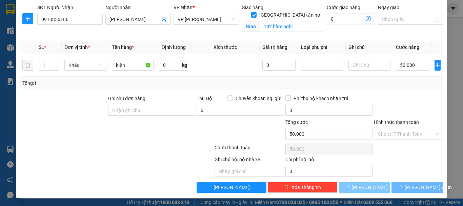 The height and width of the screenshot is (206, 463). I want to click on input: Ngày giao, so click(408, 19).